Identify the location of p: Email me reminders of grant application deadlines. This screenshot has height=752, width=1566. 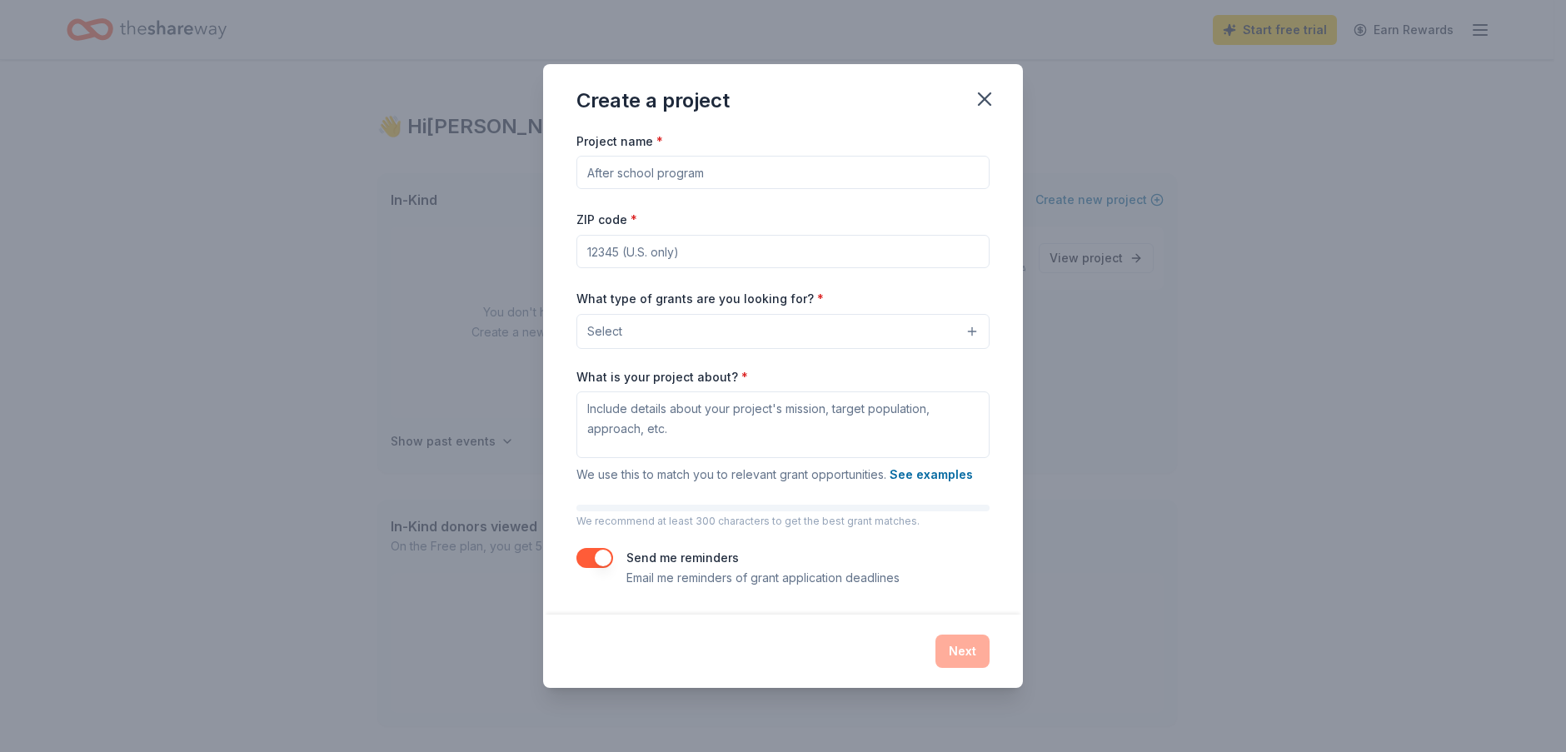
(763, 578).